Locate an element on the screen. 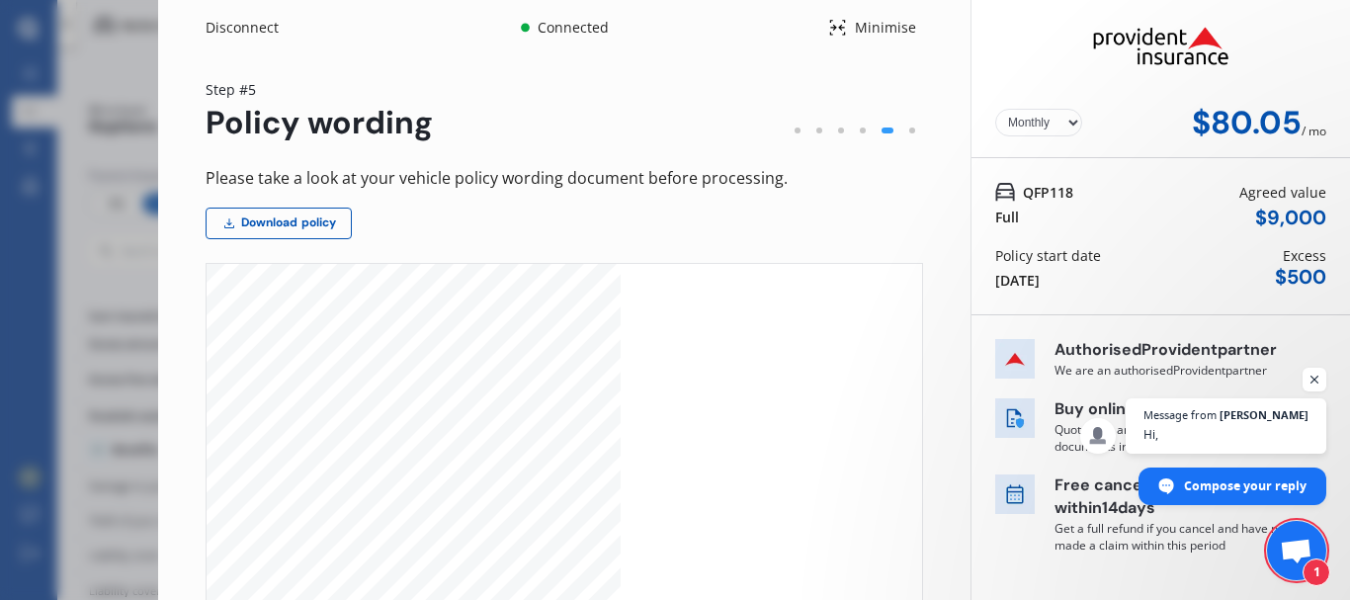 This screenshot has width=1350, height=600. span: QFP118 is located at coordinates (1048, 192).